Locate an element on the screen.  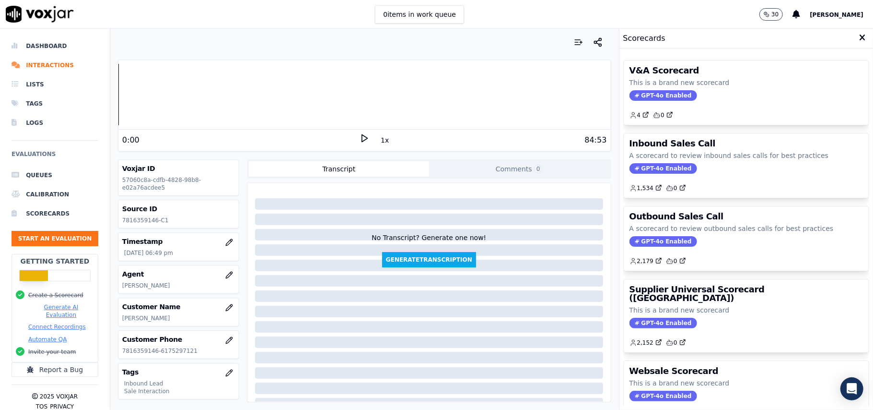
li: Interactions is located at coordinates (55, 65).